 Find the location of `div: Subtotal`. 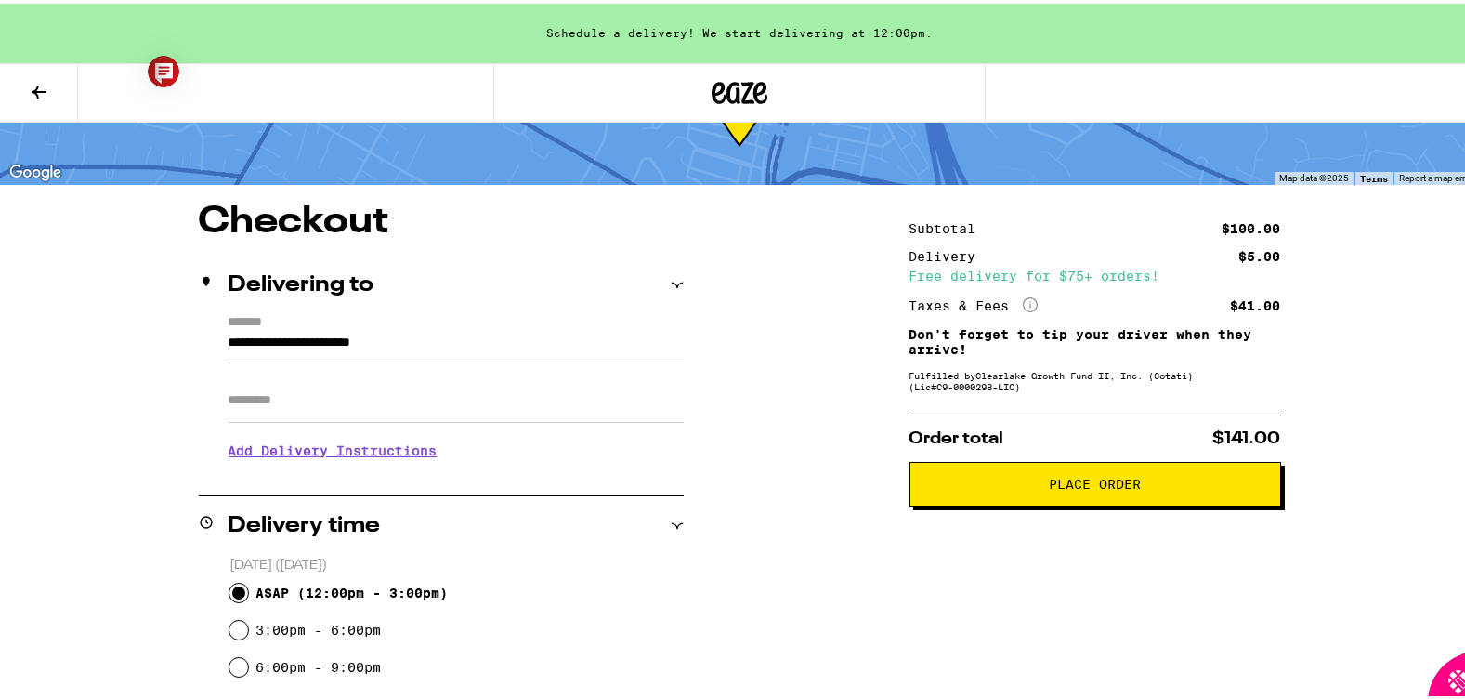

div: Subtotal is located at coordinates (949, 225).